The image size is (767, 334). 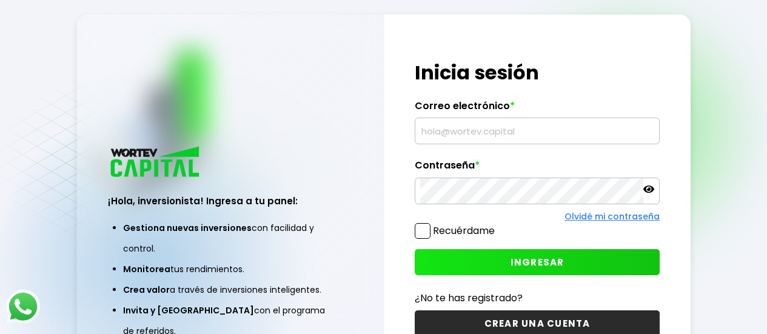 I want to click on li: con facilidad y control., so click(x=230, y=238).